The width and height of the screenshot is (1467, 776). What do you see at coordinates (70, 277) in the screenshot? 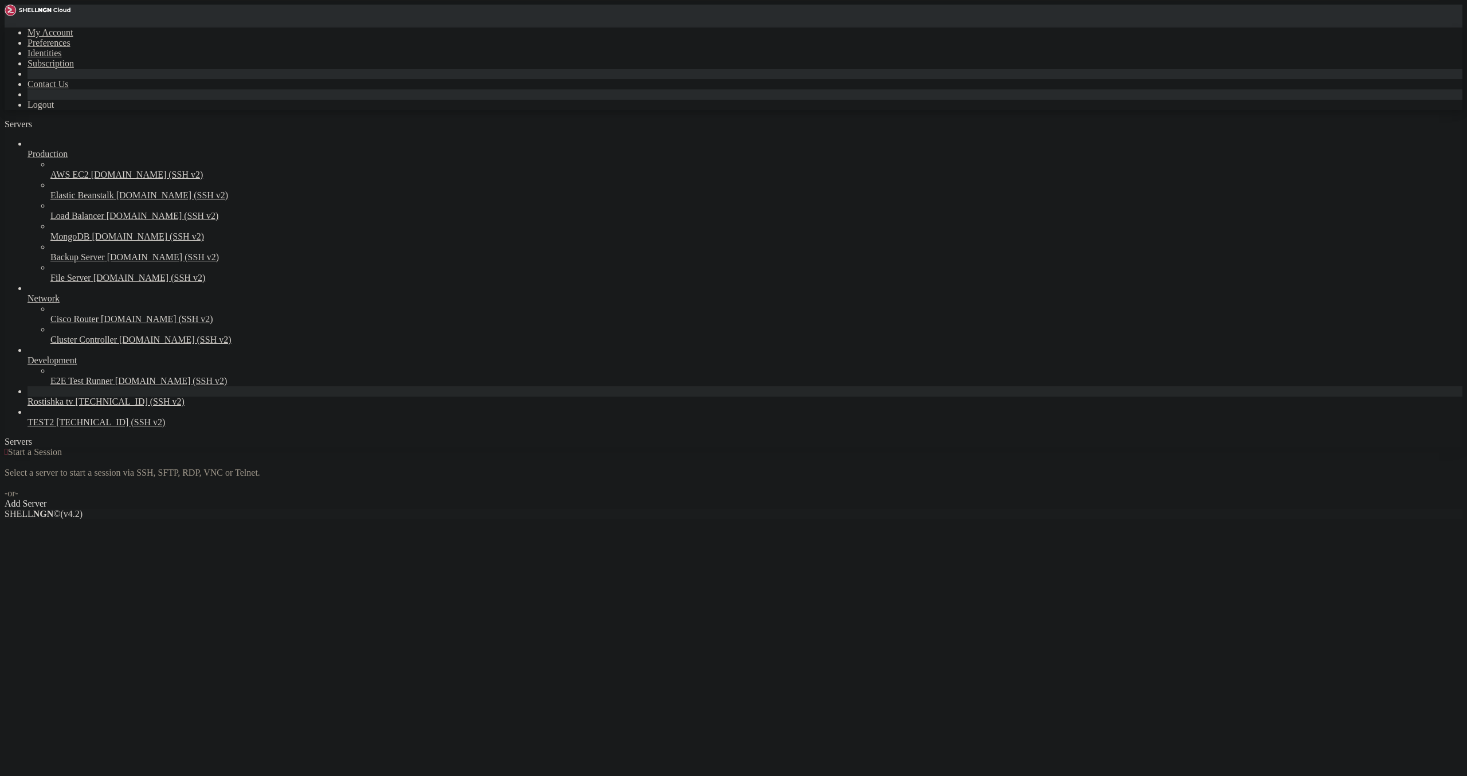
I see `span: File Server` at bounding box center [70, 277].